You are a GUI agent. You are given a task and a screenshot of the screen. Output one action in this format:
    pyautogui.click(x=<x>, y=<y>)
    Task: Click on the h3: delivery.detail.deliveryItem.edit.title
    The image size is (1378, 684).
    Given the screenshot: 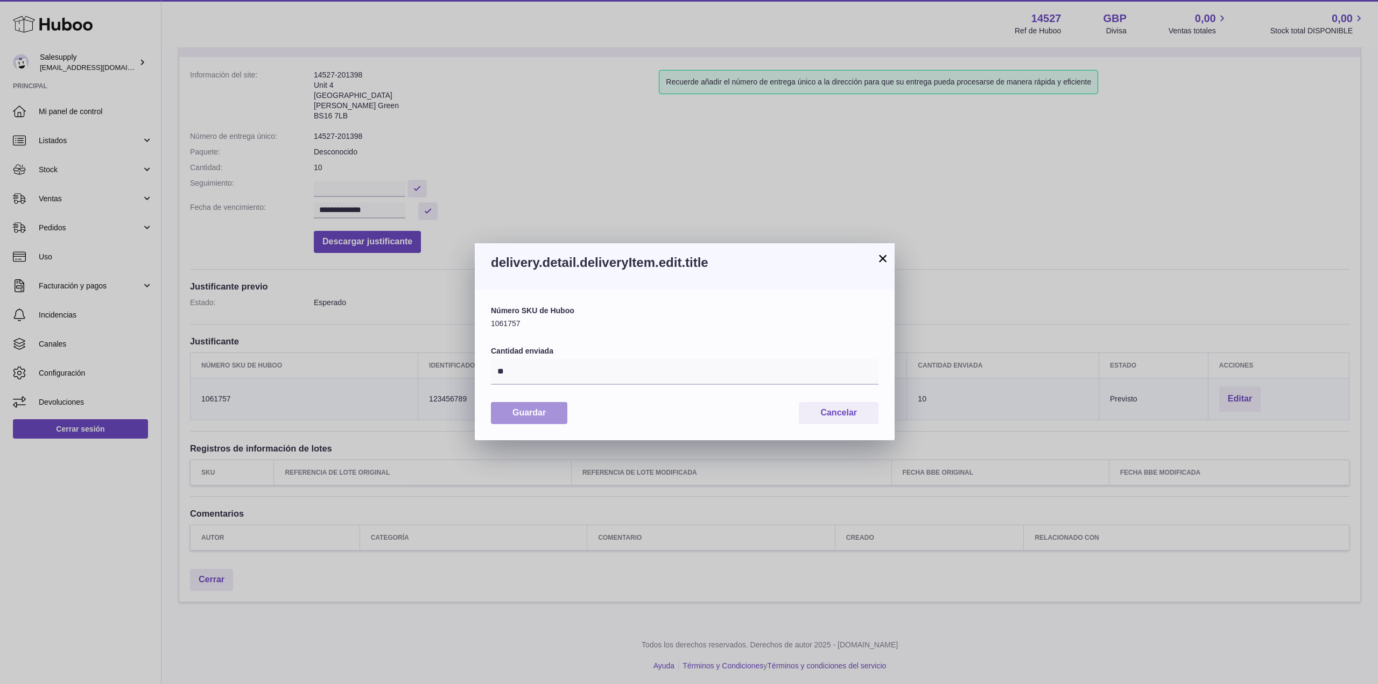 What is the action you would take?
    pyautogui.click(x=685, y=263)
    